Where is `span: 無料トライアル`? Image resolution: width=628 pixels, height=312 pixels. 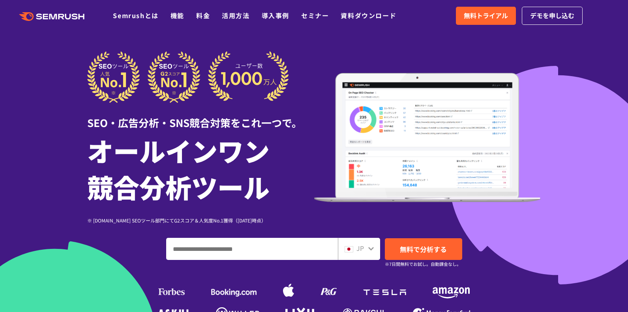 span: 無料トライアル is located at coordinates (486, 16).